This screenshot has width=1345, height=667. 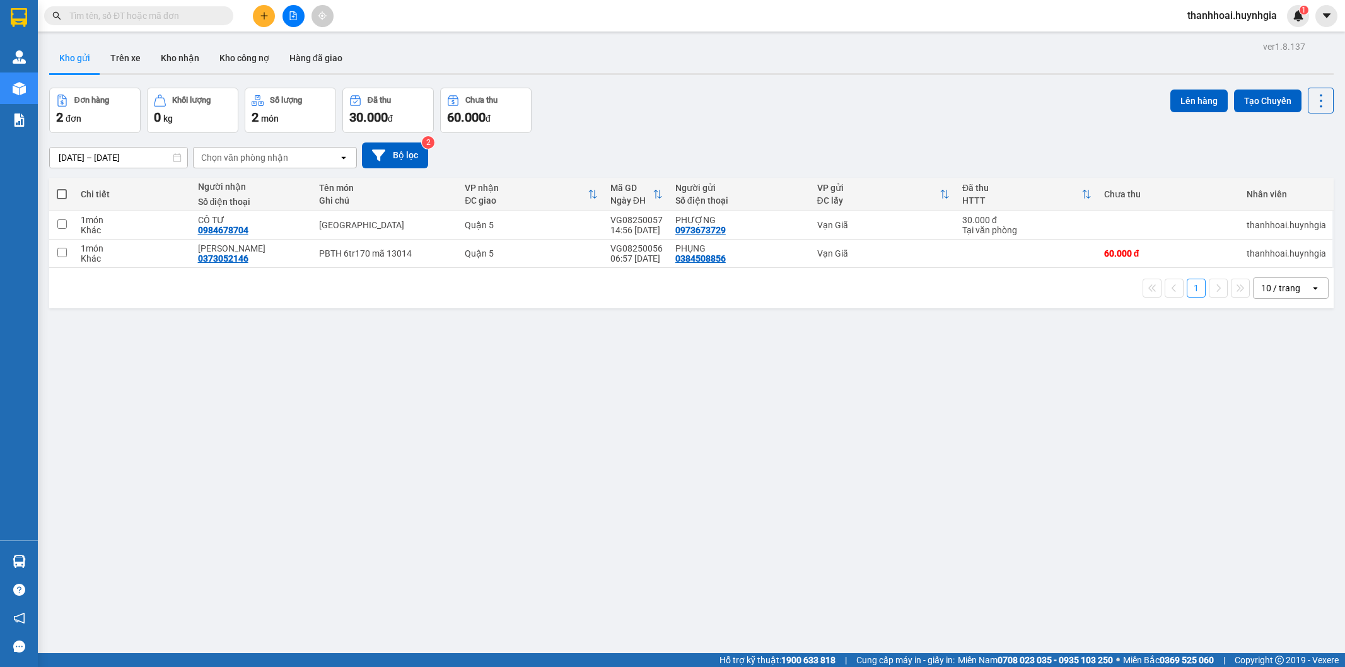 I want to click on strong: 0369 525 060, so click(x=1187, y=660).